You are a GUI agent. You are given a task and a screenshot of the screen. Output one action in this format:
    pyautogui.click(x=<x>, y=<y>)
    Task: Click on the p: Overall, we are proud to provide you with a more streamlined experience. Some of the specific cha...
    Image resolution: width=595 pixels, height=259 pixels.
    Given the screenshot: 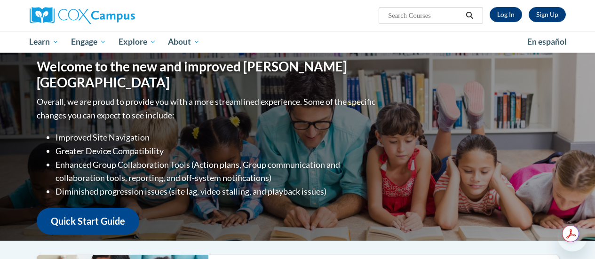 What is the action you would take?
    pyautogui.click(x=207, y=109)
    